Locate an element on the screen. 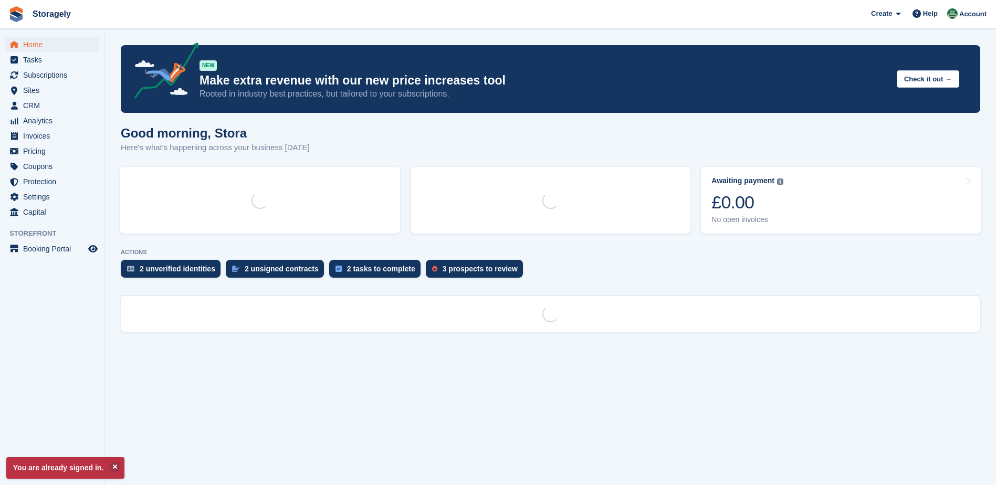 The height and width of the screenshot is (485, 996). a: 2 unsigned contracts is located at coordinates (277, 271).